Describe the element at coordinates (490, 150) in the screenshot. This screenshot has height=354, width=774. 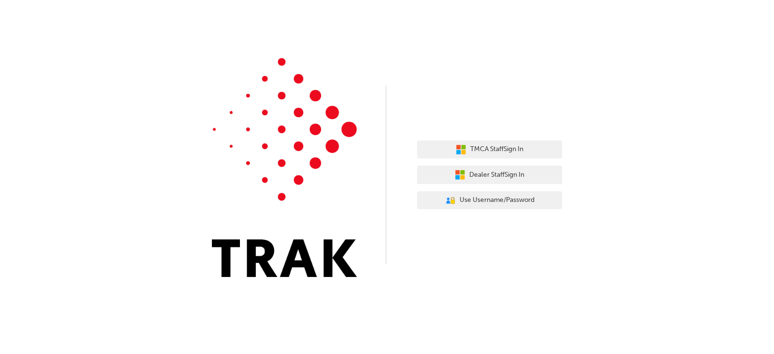
I see `button: TMCA StaffSign In` at that location.